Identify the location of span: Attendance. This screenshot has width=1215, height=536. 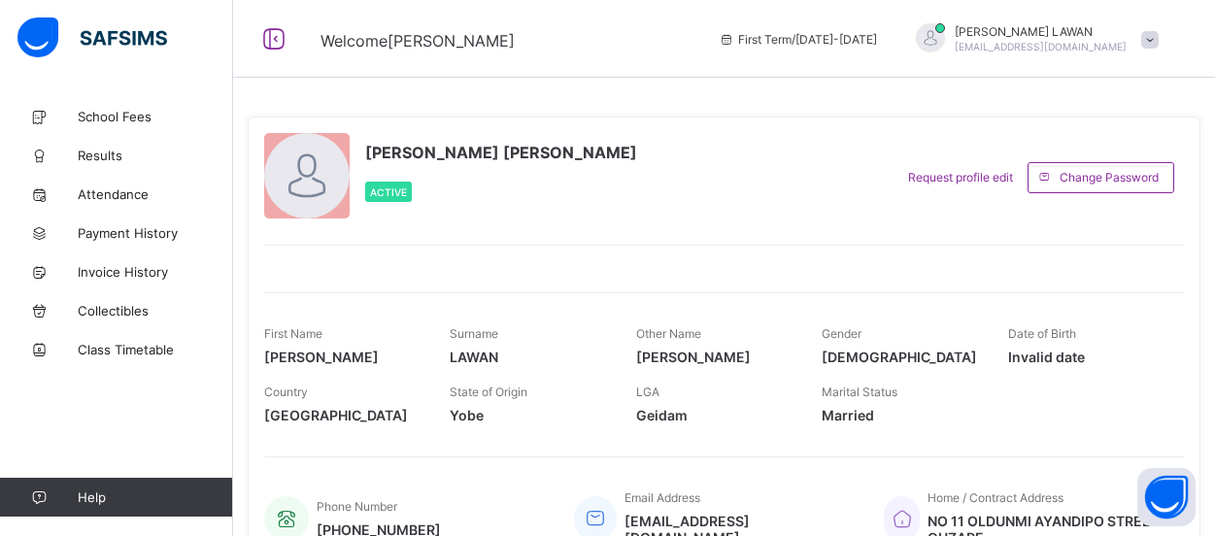
(155, 194).